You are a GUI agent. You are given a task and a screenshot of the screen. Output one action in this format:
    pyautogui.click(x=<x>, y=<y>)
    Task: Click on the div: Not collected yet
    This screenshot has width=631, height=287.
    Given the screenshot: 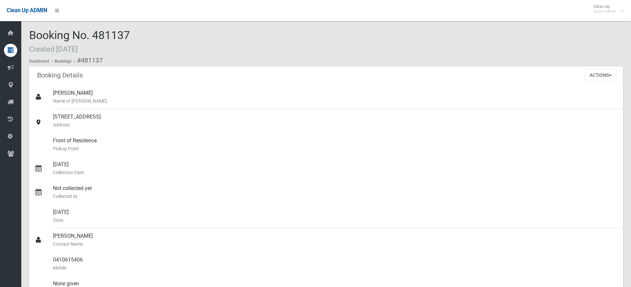 What is the action you would take?
    pyautogui.click(x=335, y=193)
    